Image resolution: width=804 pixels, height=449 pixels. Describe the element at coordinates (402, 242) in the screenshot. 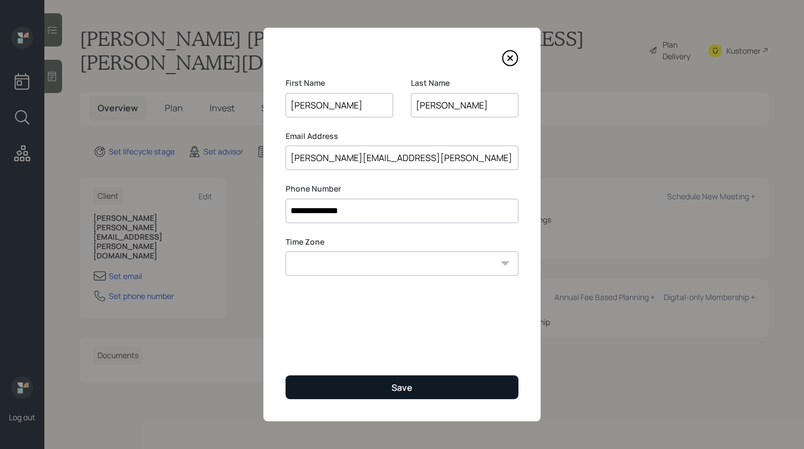

I see `label: Time Zone` at that location.